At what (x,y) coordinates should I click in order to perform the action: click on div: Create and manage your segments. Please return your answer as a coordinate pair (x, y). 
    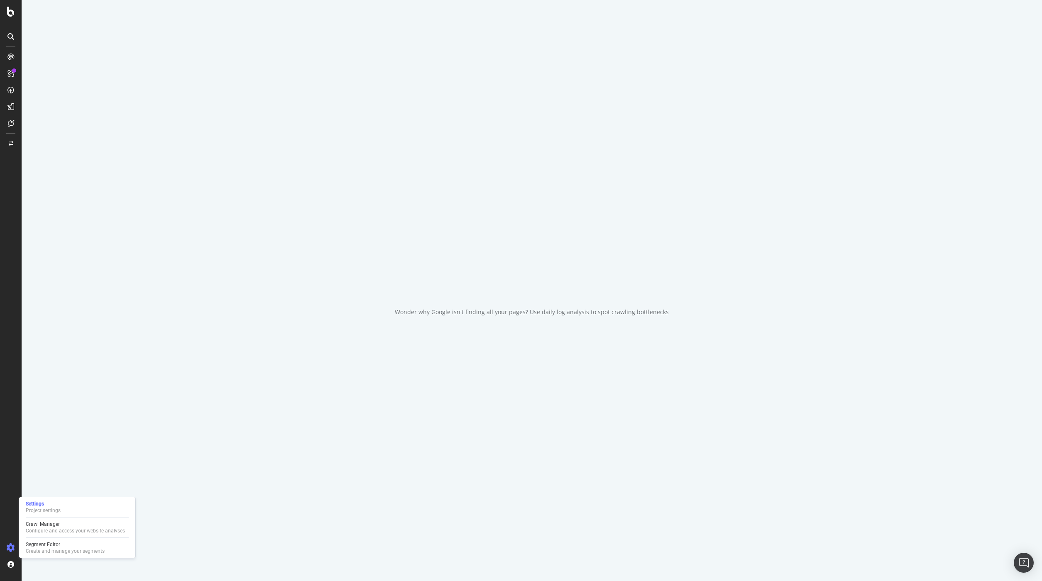
    Looking at the image, I should click on (65, 551).